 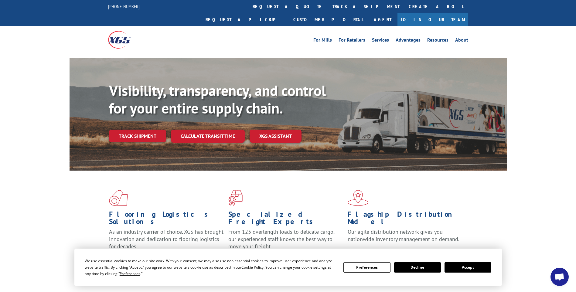 What do you see at coordinates (166, 239) in the screenshot?
I see `span: As an industry carrier of choice, XGS has brought innovation and dedication to flooring logistics...` at bounding box center [166, 239].